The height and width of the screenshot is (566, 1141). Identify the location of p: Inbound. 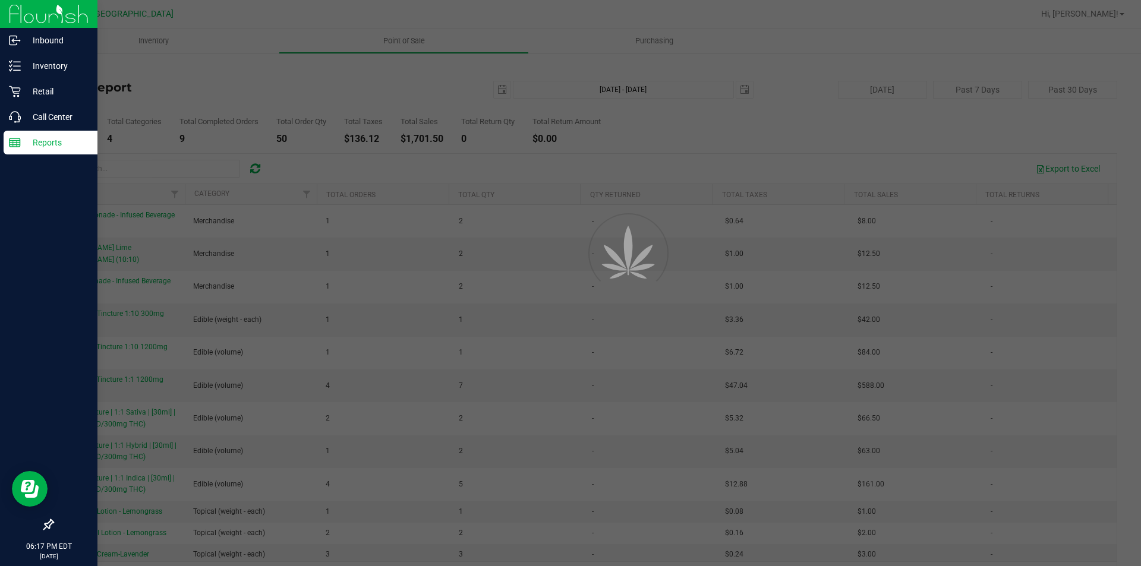
(56, 40).